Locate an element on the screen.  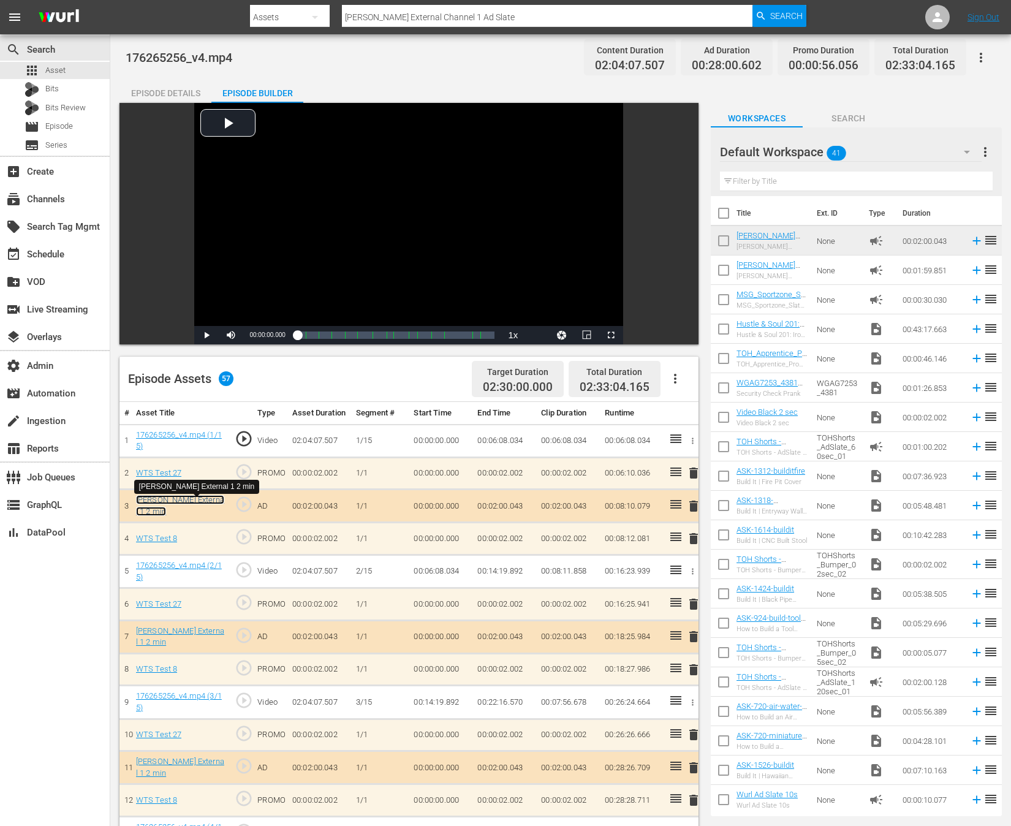
td: 00:01:59.851 is located at coordinates (932, 270).